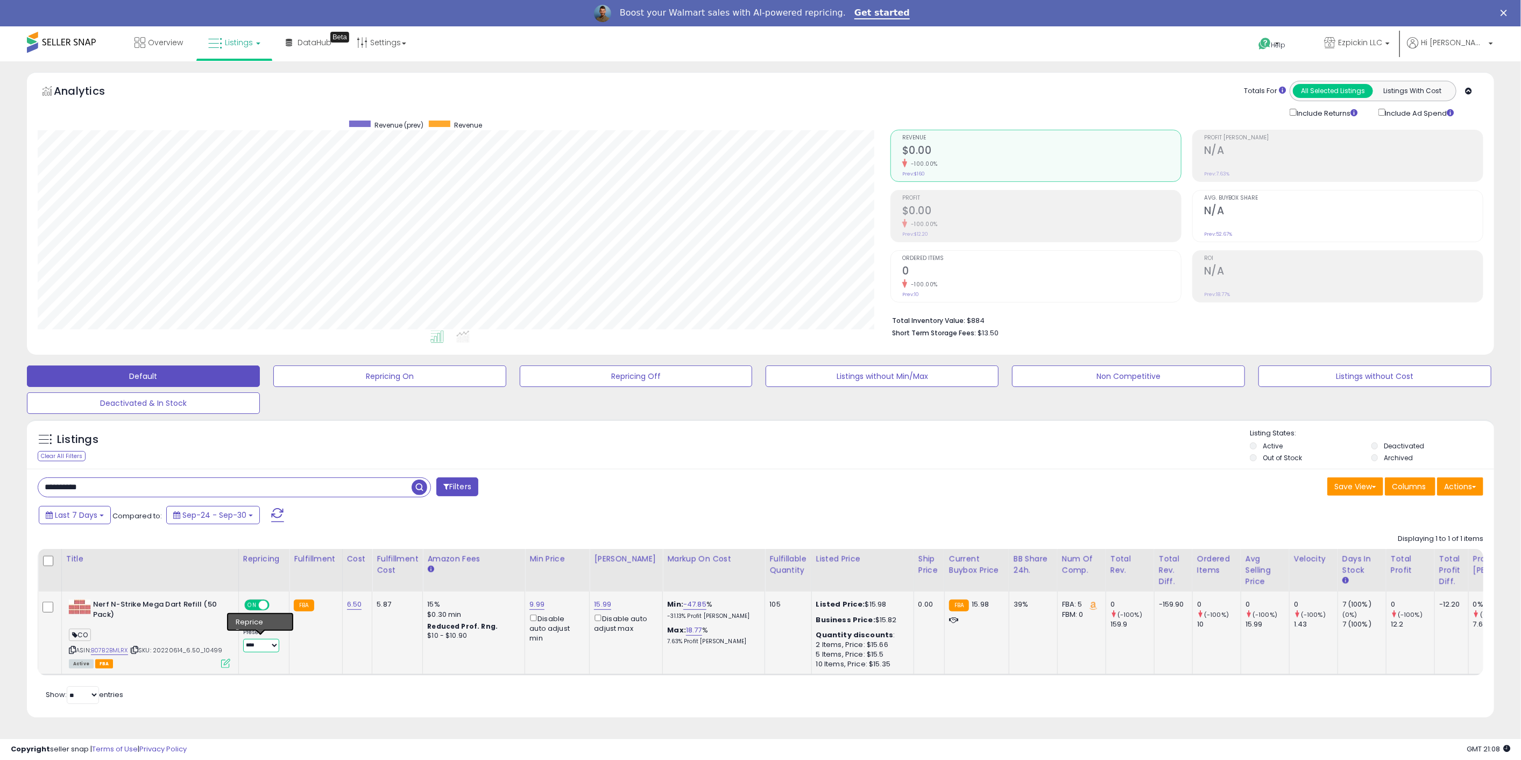  Describe the element at coordinates (399, 125) in the screenshot. I see `span: Revenue (prev)` at that location.